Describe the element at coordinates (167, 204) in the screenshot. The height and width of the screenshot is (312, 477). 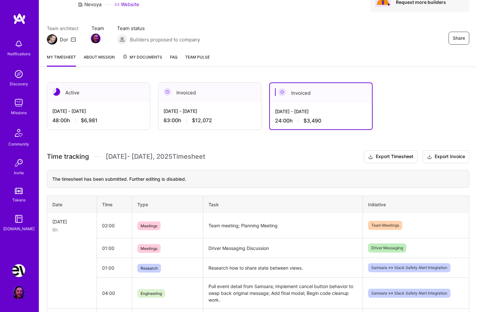
I see `th: Type` at that location.